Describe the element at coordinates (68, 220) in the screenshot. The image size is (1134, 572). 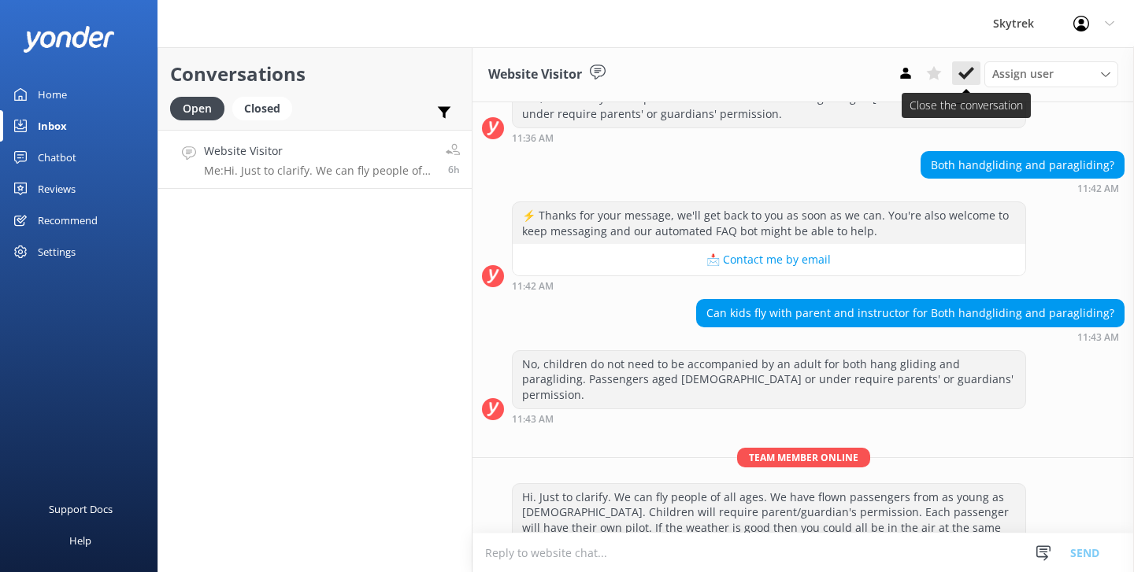
I see `div: Recommend` at that location.